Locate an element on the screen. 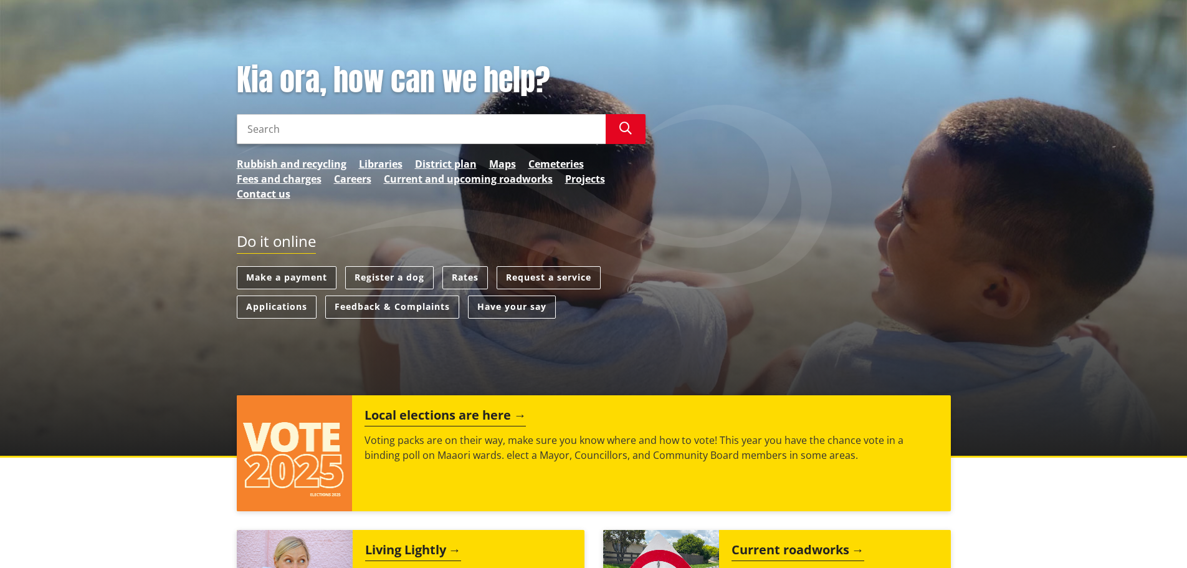  a: Fees and charges is located at coordinates (279, 179).